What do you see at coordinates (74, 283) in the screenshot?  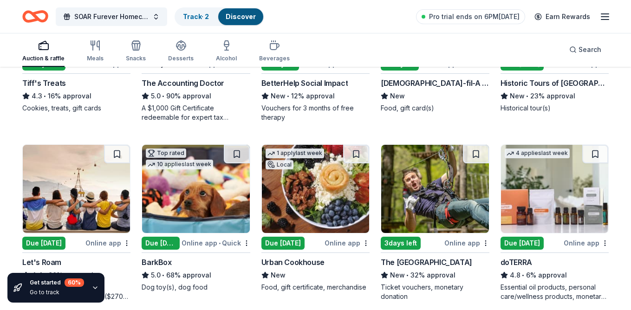 I see `div: 60 %` at bounding box center [74, 283].